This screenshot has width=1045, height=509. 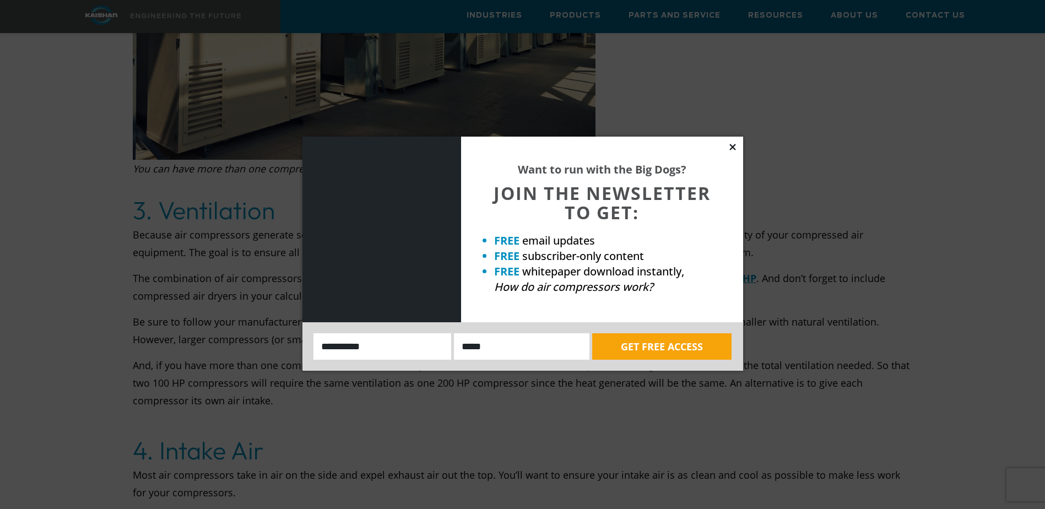 What do you see at coordinates (661, 346) in the screenshot?
I see `button: GET FREE ACCESS` at bounding box center [661, 346].